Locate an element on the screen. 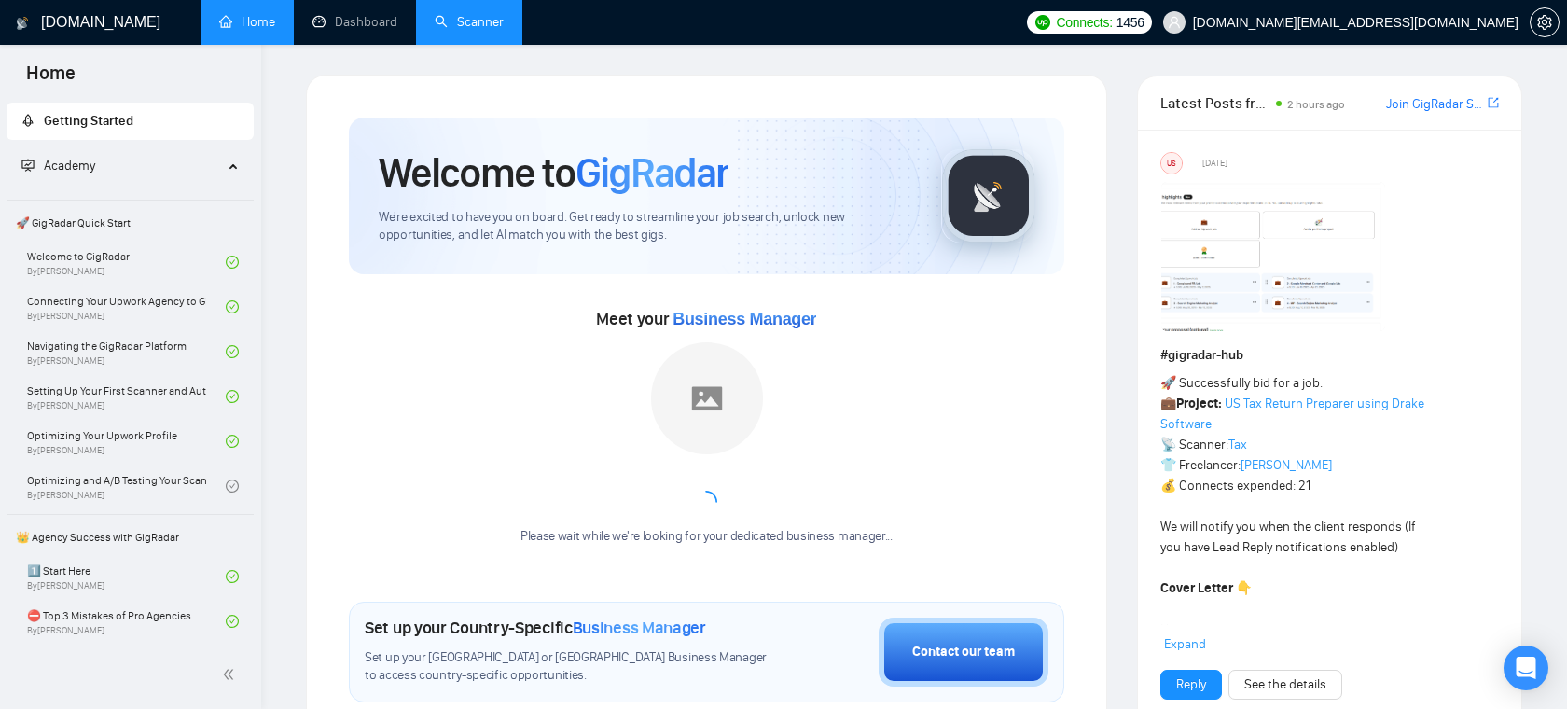 Image resolution: width=1567 pixels, height=709 pixels. span: user is located at coordinates (1174, 22).